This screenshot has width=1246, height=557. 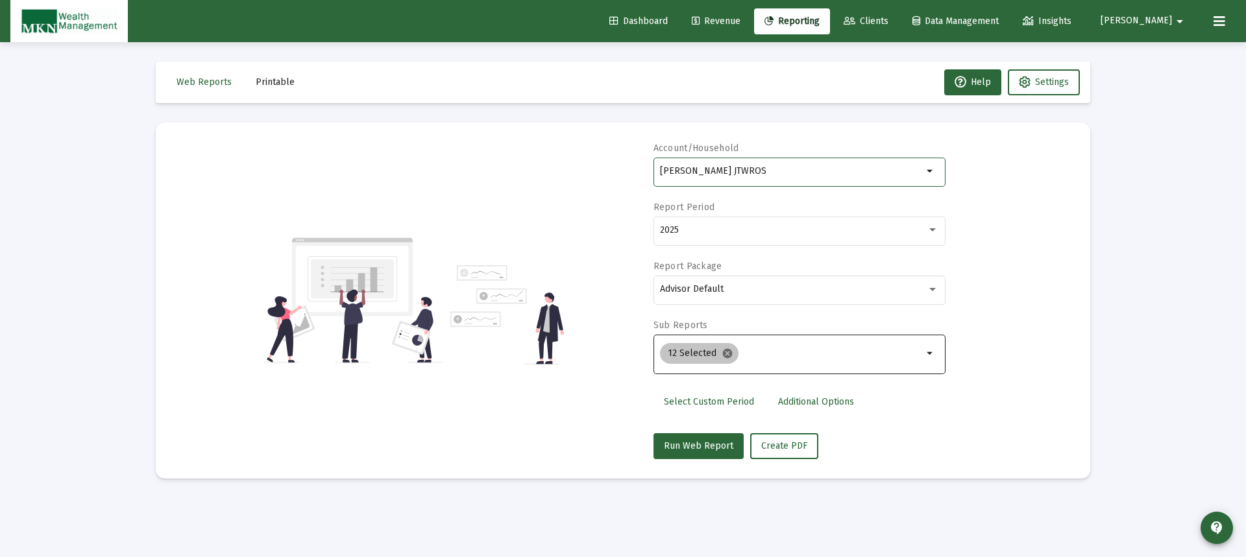 What do you see at coordinates (507, 315) in the screenshot?
I see `img: reporting-alt` at bounding box center [507, 315].